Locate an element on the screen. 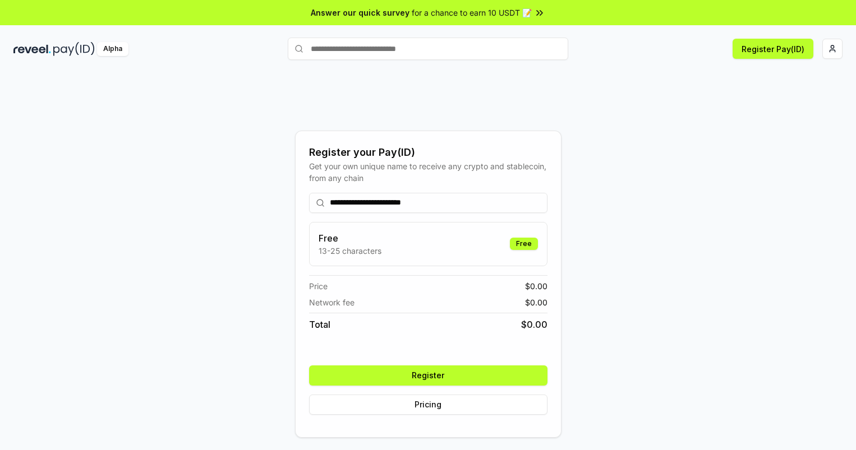  h3: Free is located at coordinates (350, 238).